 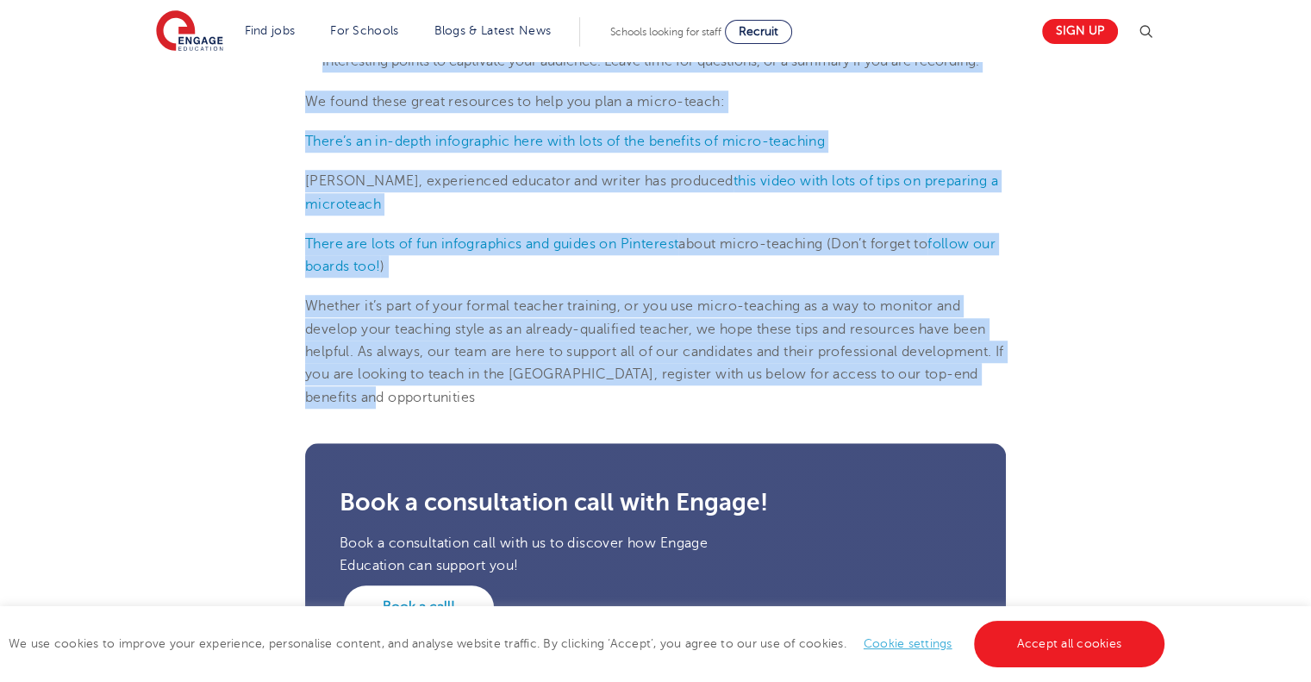 I want to click on span: We use cookies to improve your experience, personalise content, and analyse website traffic. By c..., so click(x=589, y=643).